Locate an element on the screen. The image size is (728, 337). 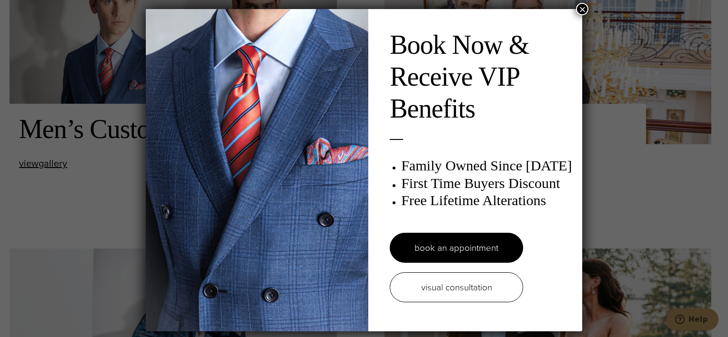
button: Close is located at coordinates (582, 9).